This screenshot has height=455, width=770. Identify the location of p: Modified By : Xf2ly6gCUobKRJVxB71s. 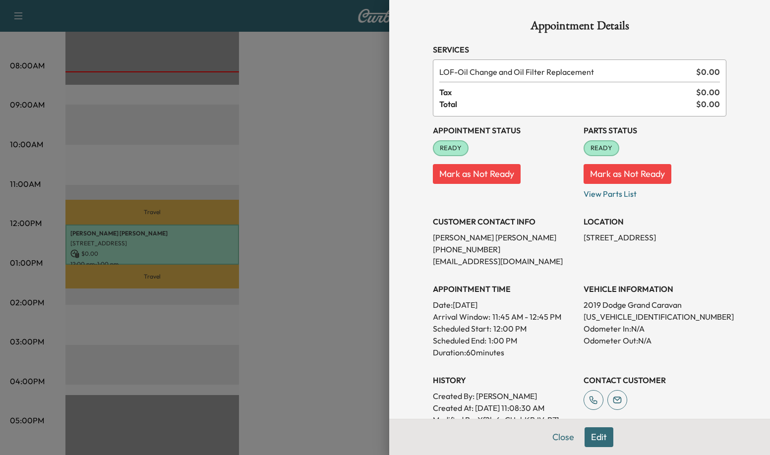
(504, 420).